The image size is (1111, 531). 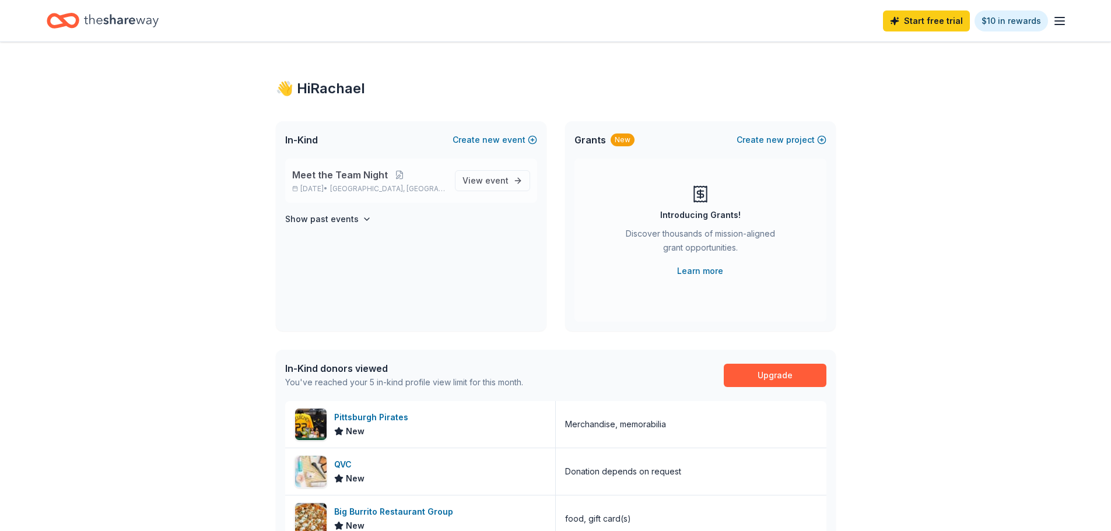 What do you see at coordinates (396, 512) in the screenshot?
I see `div: Big Burrito Restaurant Group` at bounding box center [396, 512].